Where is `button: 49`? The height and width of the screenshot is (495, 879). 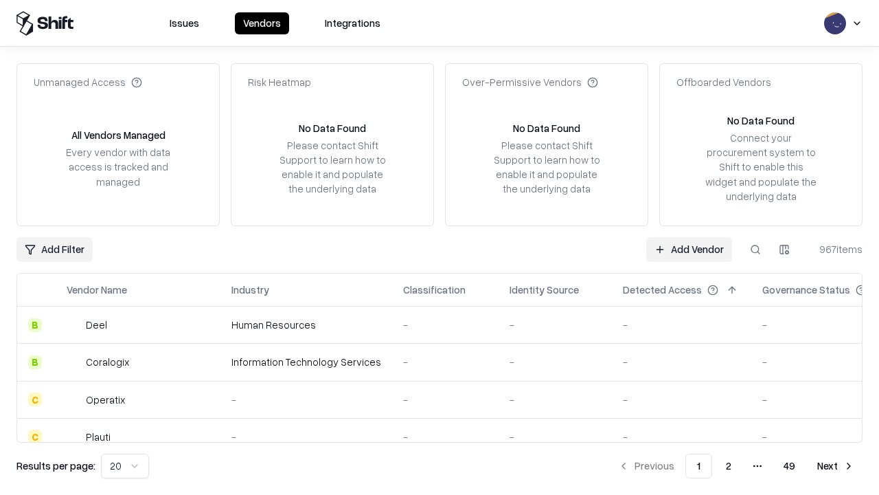
button: 49 is located at coordinates (789, 466).